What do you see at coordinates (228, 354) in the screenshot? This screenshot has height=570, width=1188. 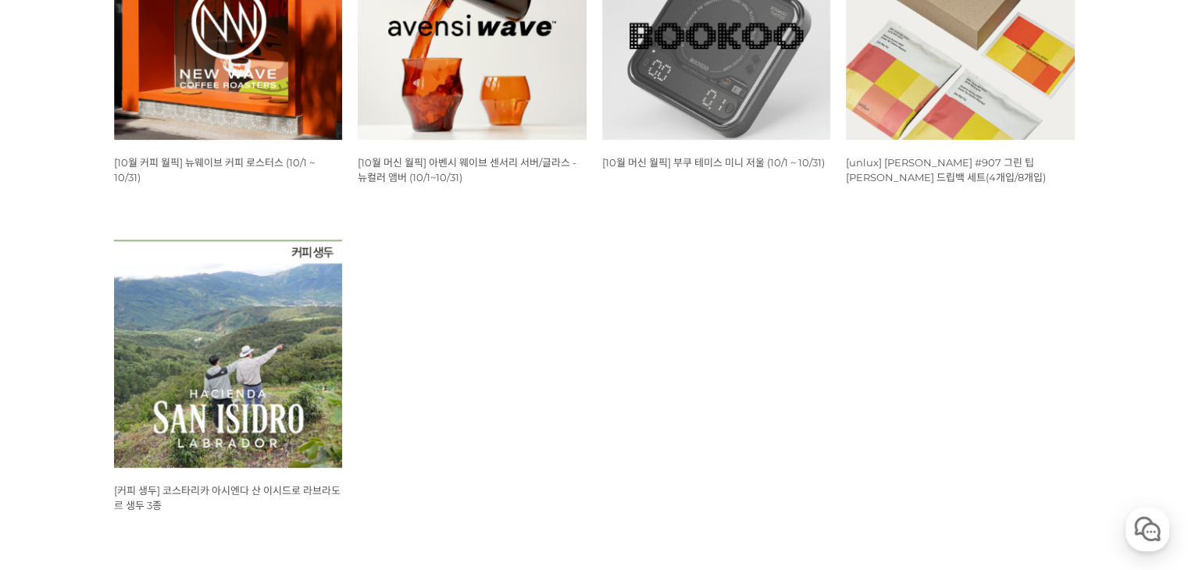 I see `img: 코스타리카 아시엔다 산 이시드로 라브라도르` at bounding box center [228, 354].